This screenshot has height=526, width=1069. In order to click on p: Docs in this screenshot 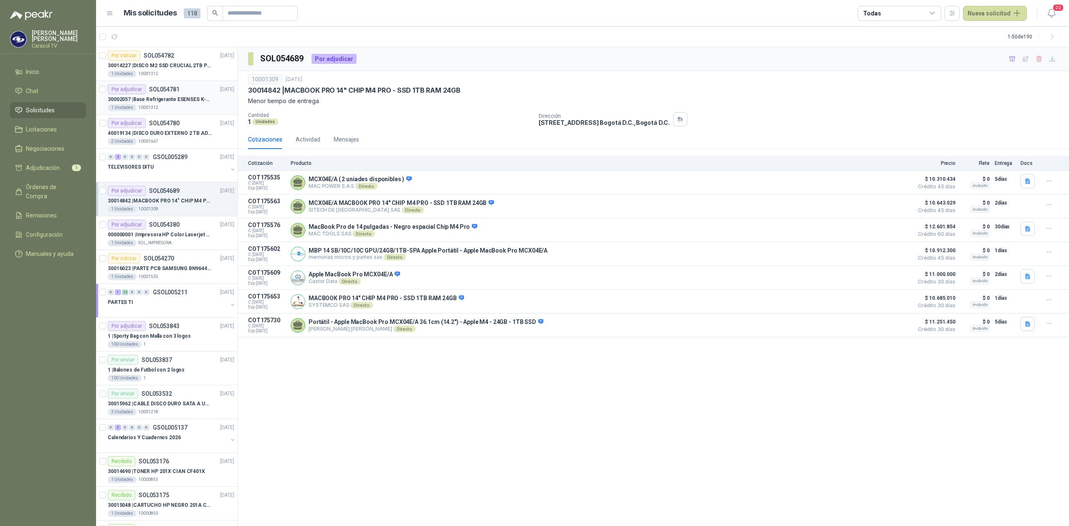, I will do `click(1029, 163)`.